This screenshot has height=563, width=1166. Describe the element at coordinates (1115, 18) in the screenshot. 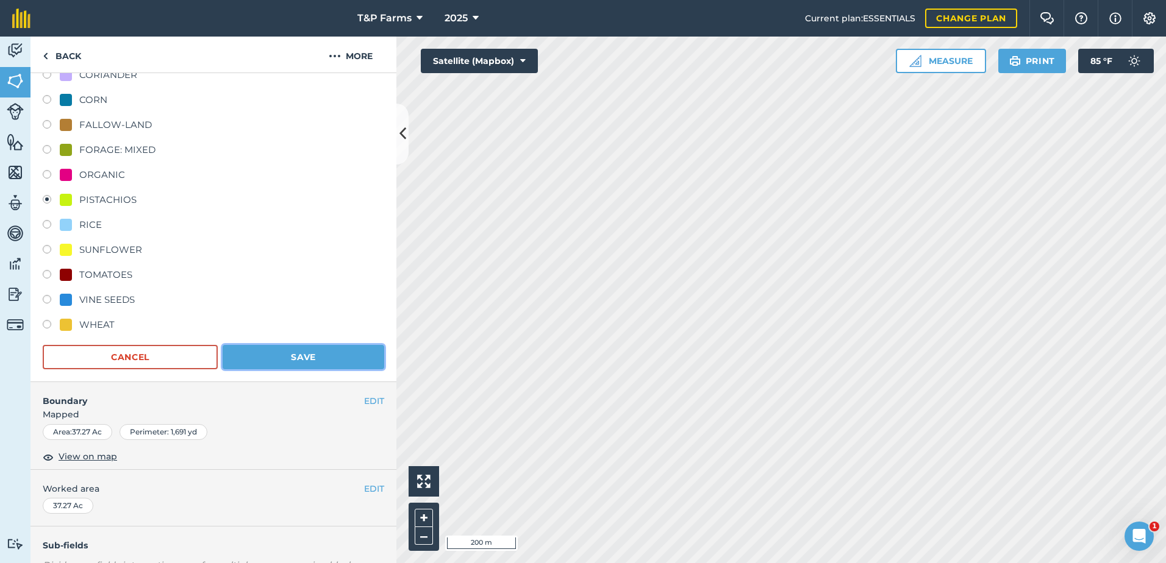

I see `img: svg+xml;base64,PHN2ZyB4bWxucz0iaHR0cDovL3d3dy53My5vcmcvMjAwMC9zdmciIHdpZHRoPSIxNyIgaGVpZ2h0PSIxNy...` at that location.